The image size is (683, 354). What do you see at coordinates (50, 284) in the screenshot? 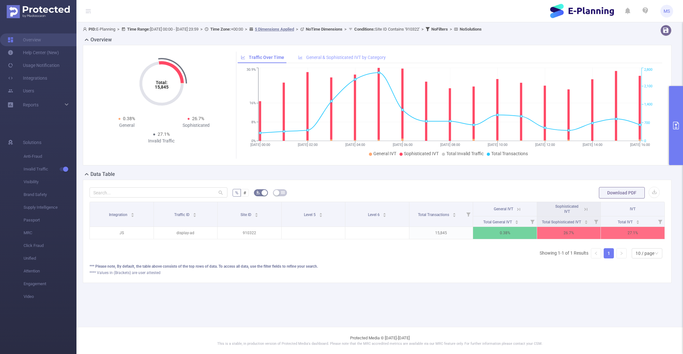
I see `span: Engagement` at bounding box center [50, 284].